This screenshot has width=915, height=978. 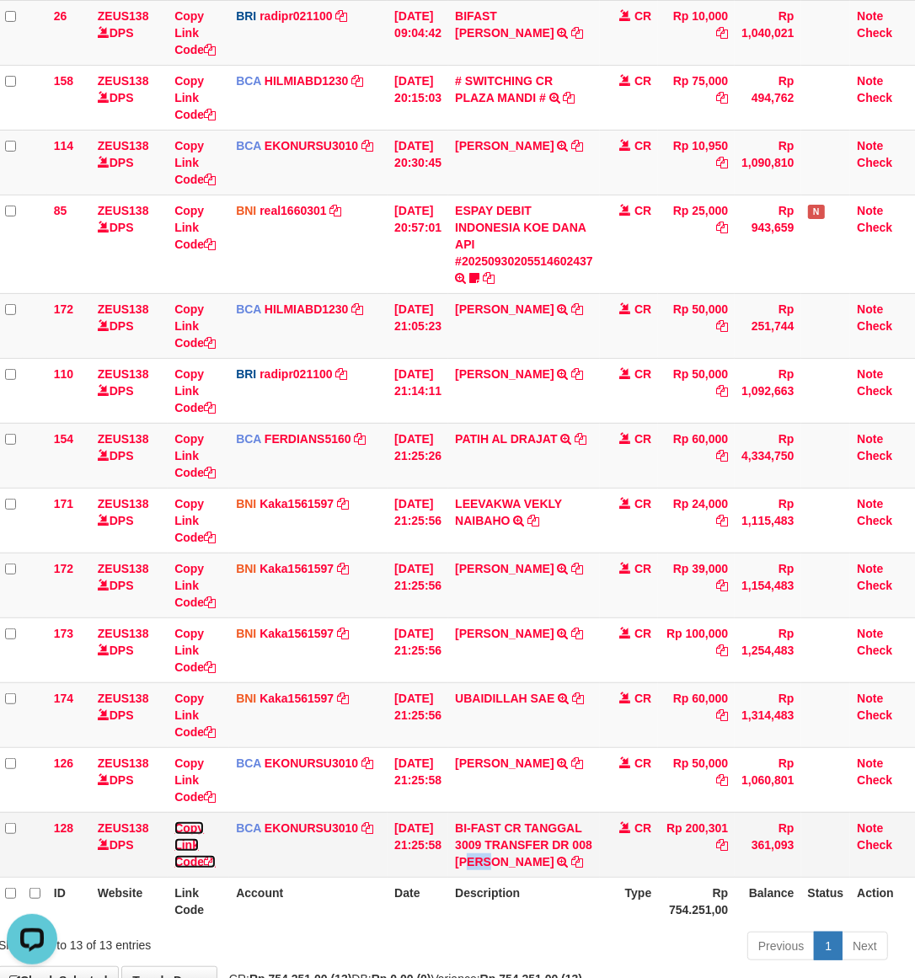 I want to click on a: radipr021100, so click(x=296, y=374).